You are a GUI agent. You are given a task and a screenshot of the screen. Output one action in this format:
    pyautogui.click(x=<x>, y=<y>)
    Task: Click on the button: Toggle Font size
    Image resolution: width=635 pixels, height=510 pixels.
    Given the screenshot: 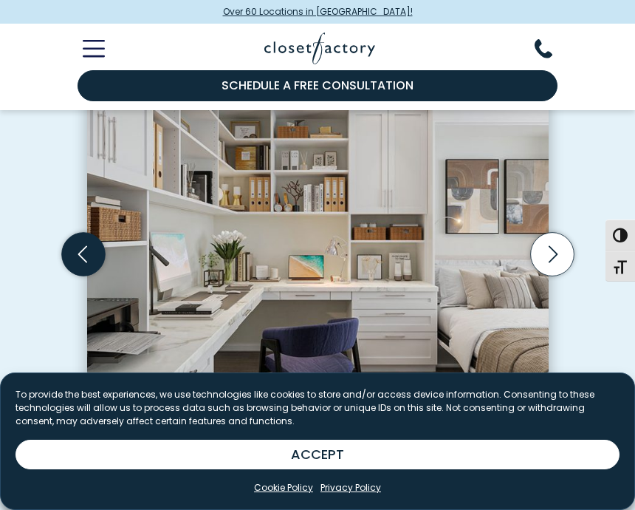 What is the action you would take?
    pyautogui.click(x=621, y=266)
    